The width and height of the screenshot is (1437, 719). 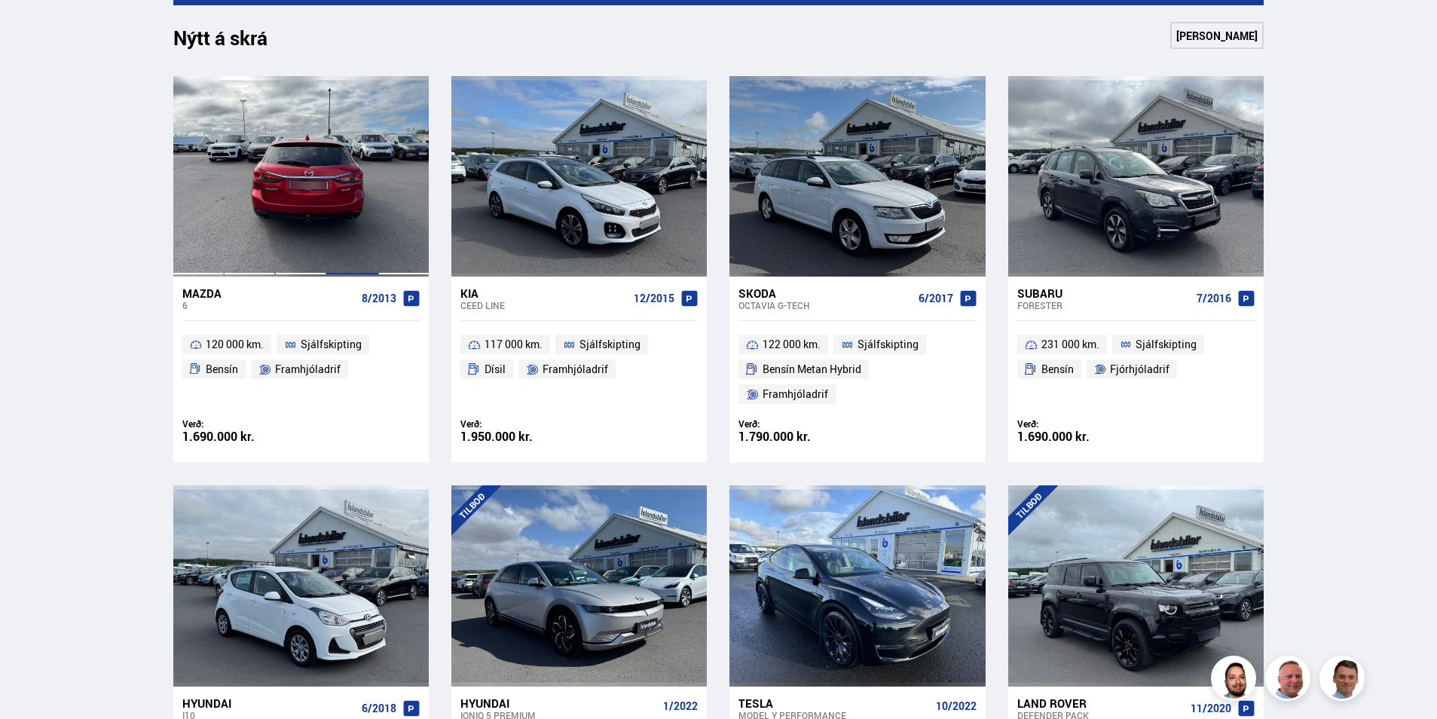 What do you see at coordinates (1344, 681) in the screenshot?
I see `img: FbJEzSuNWCJXmdc-.webp` at bounding box center [1344, 681].